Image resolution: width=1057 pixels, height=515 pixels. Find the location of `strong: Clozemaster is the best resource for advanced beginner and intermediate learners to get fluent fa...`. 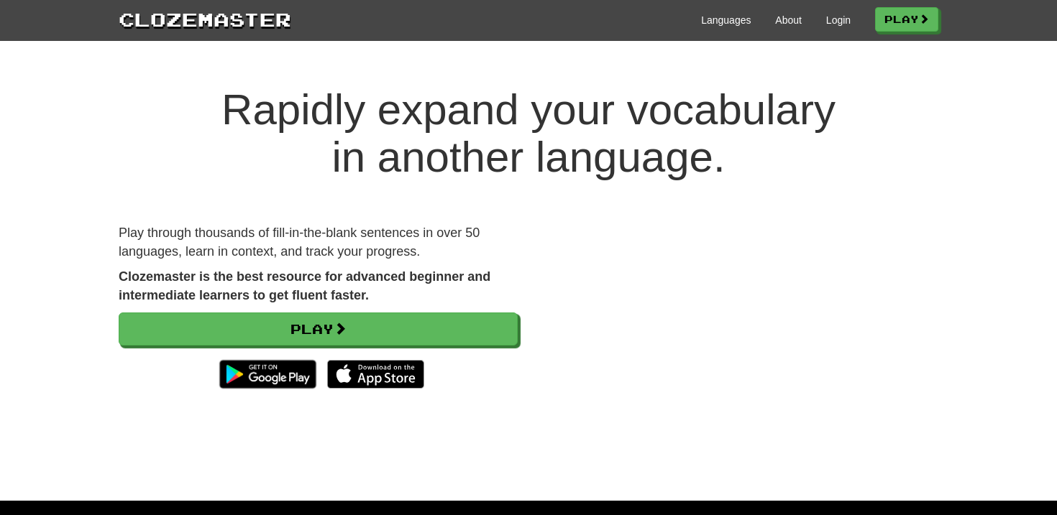

strong: Clozemaster is the best resource for advanced beginner and intermediate learners to get fluent fa... is located at coordinates (304, 286).